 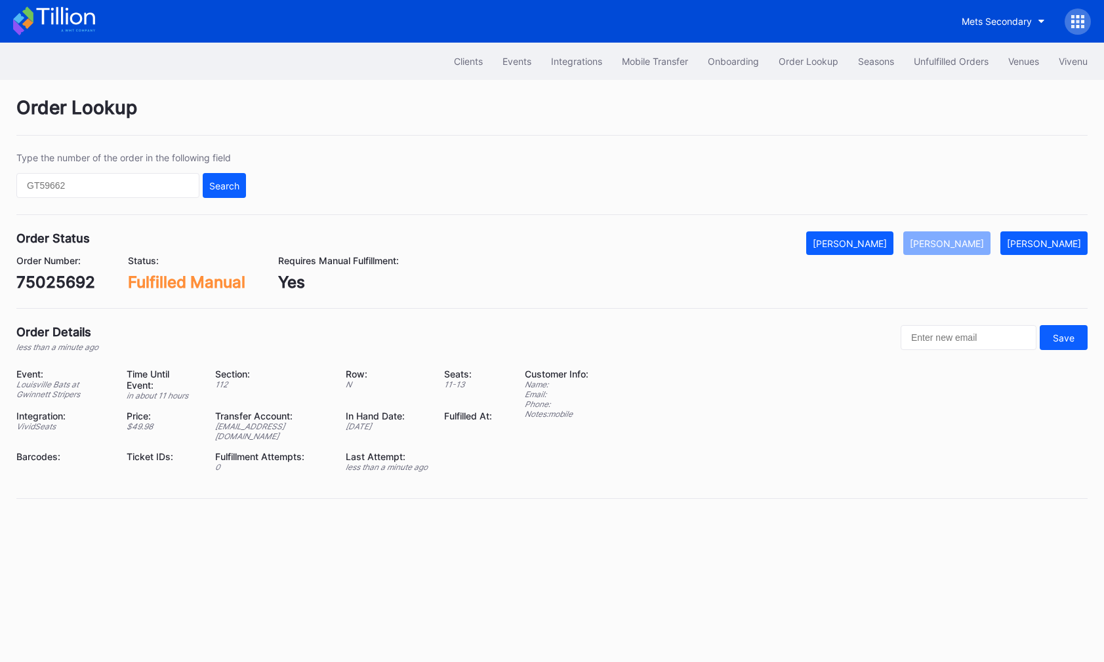 I want to click on input: GT59662, so click(x=108, y=186).